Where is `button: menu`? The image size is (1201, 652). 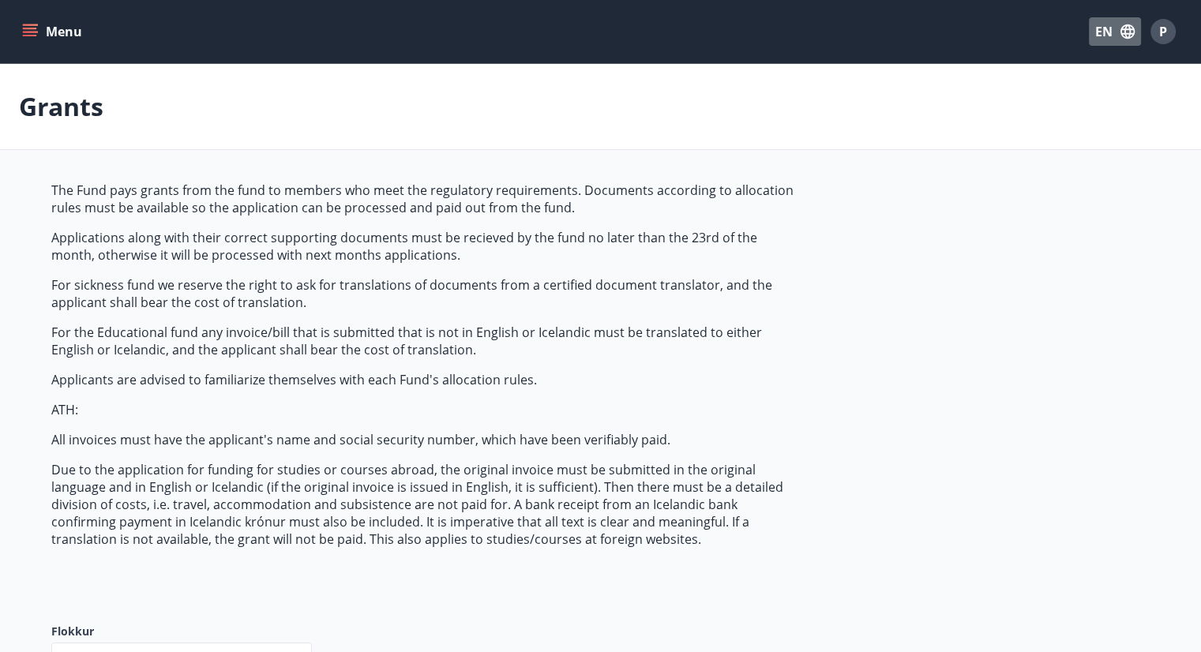 button: menu is located at coordinates (54, 32).